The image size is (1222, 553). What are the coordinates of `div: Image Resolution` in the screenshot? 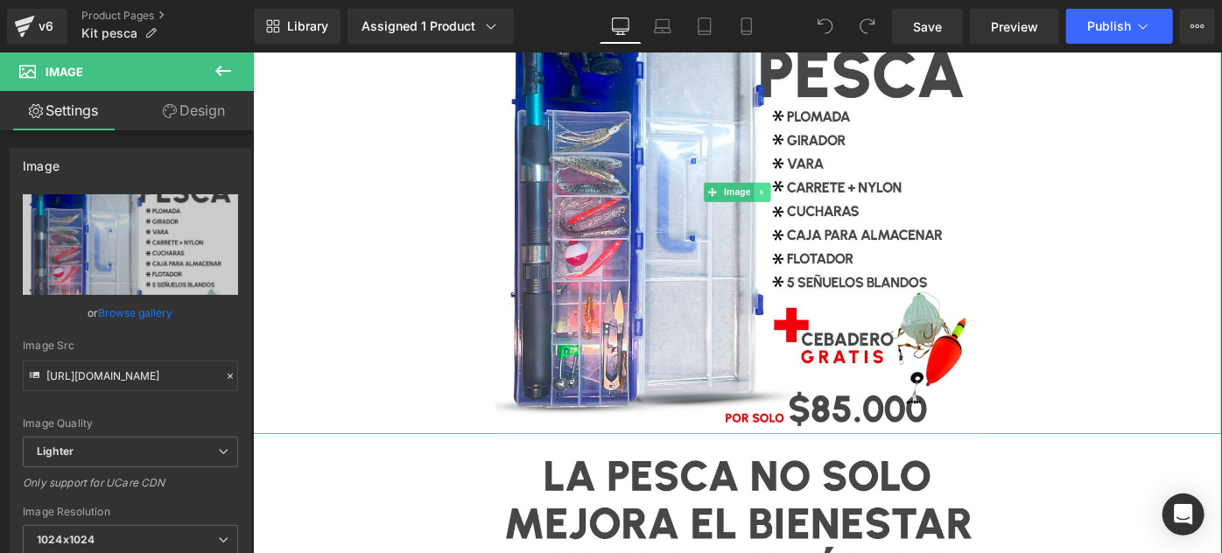 It's located at (130, 512).